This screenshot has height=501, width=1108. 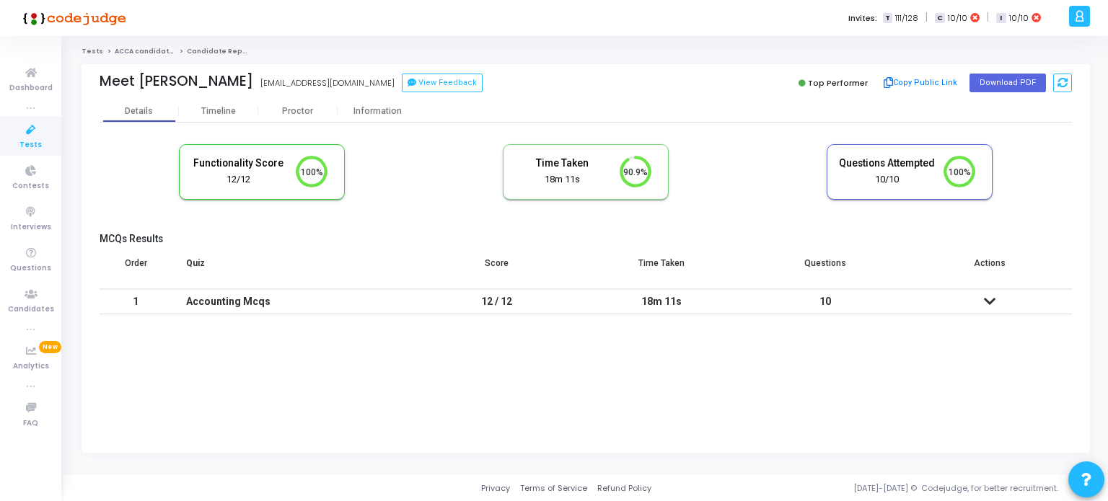 I want to click on a: Refund Policy, so click(x=624, y=488).